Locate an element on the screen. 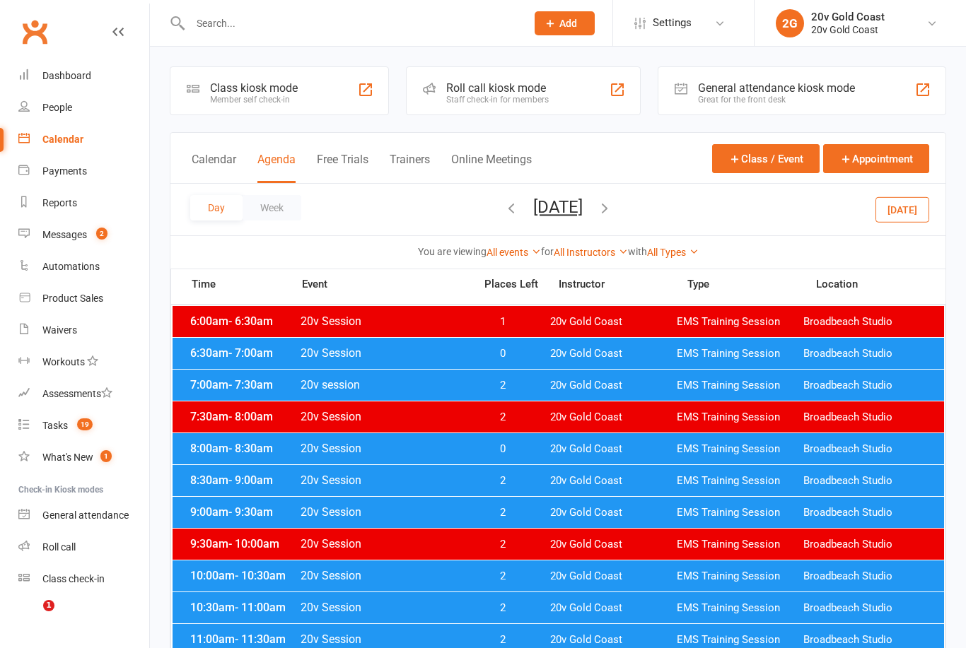 This screenshot has height=648, width=966. a: Waivers is located at coordinates (83, 330).